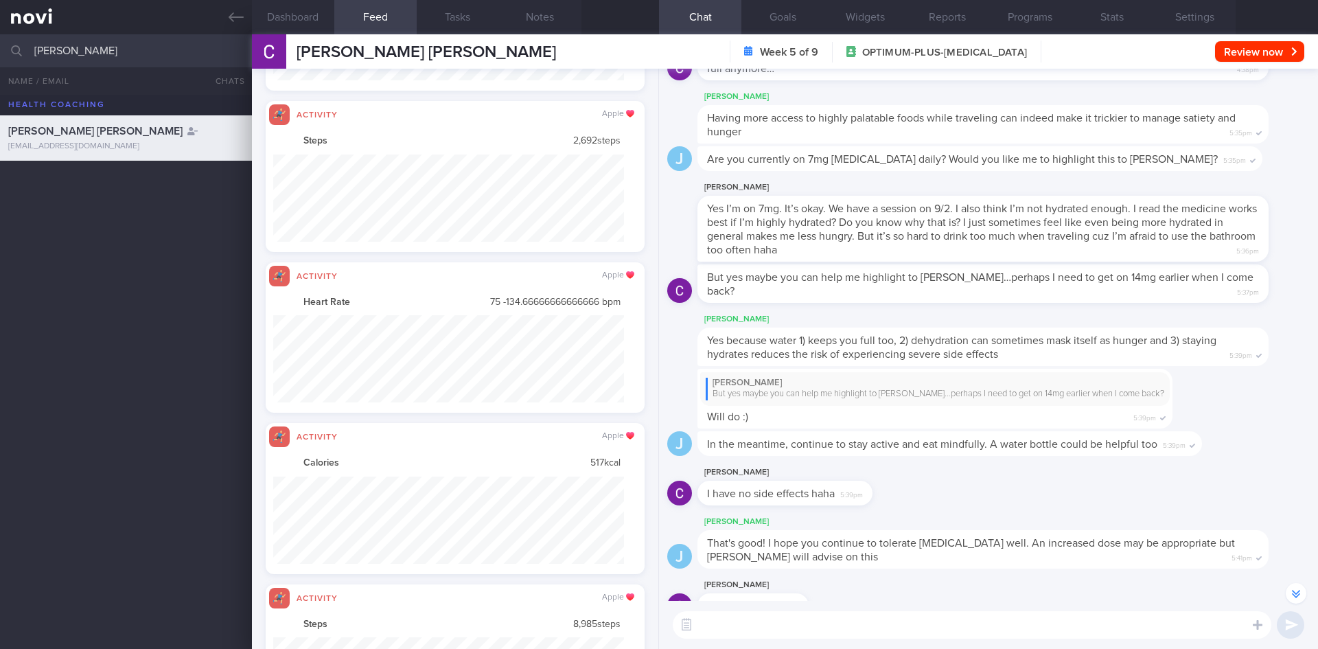  Describe the element at coordinates (596, 625) in the screenshot. I see `span: 8,985 steps` at that location.